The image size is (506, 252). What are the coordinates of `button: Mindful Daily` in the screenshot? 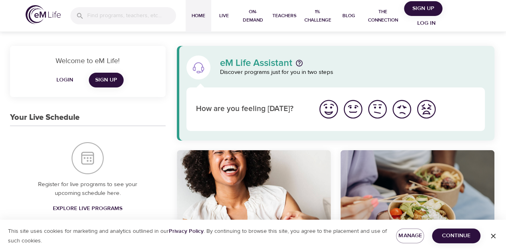 It's located at (417, 193).